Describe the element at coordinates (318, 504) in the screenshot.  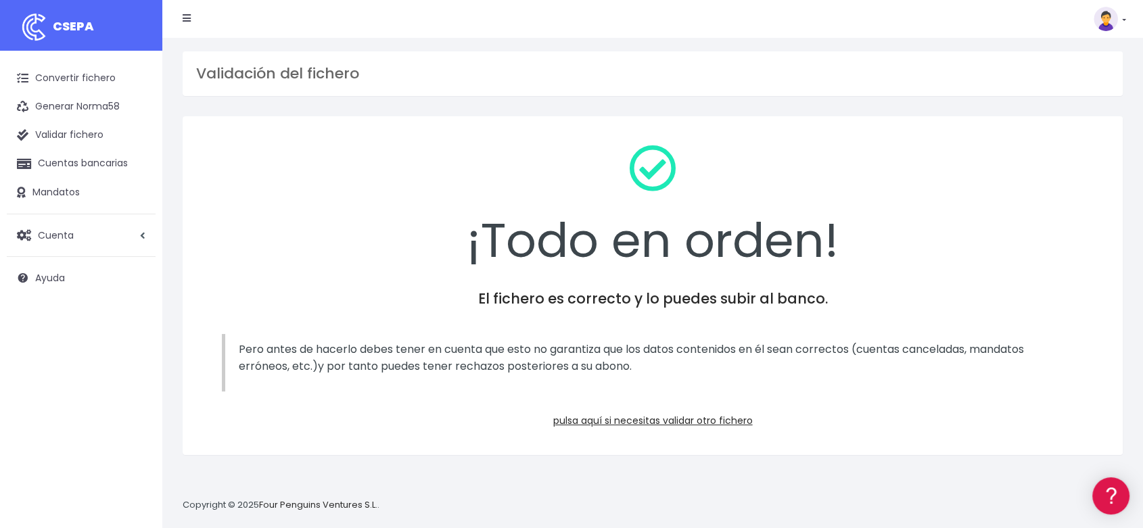
I see `a: Four Penguins Ventures S.L.` at that location.